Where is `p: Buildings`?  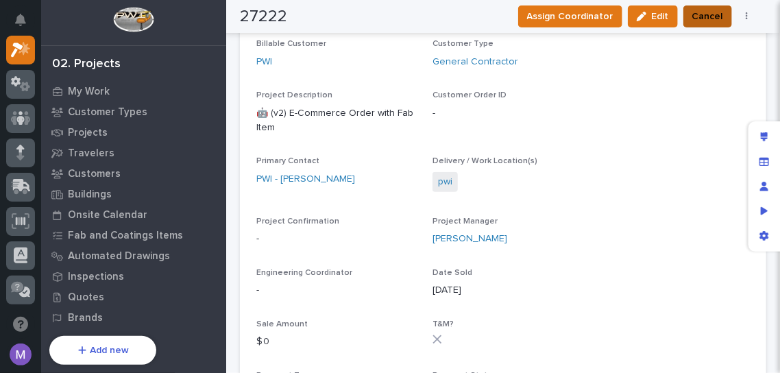
p: Buildings is located at coordinates (90, 195).